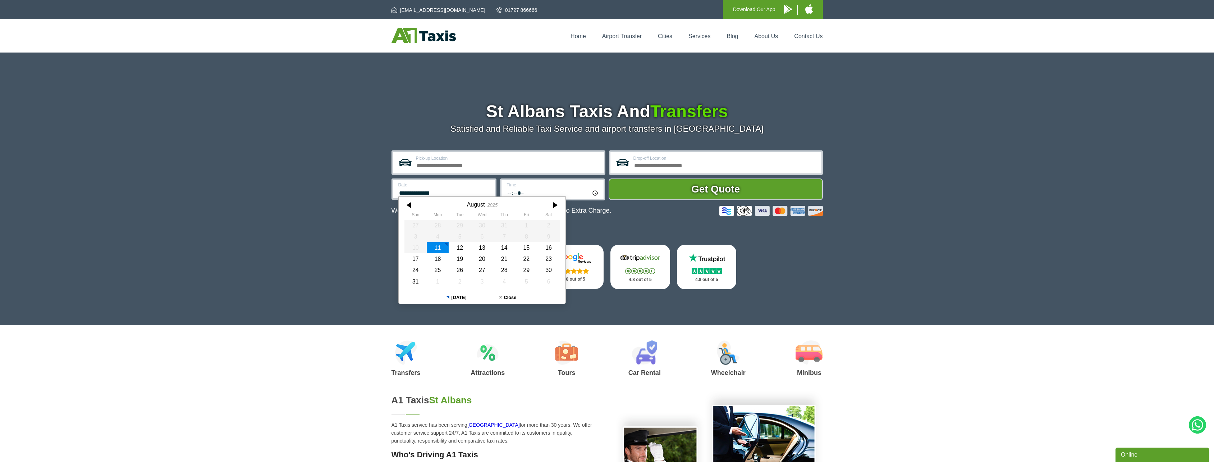 The image size is (1214, 462). I want to click on div: 28 July 2025, so click(438, 225).